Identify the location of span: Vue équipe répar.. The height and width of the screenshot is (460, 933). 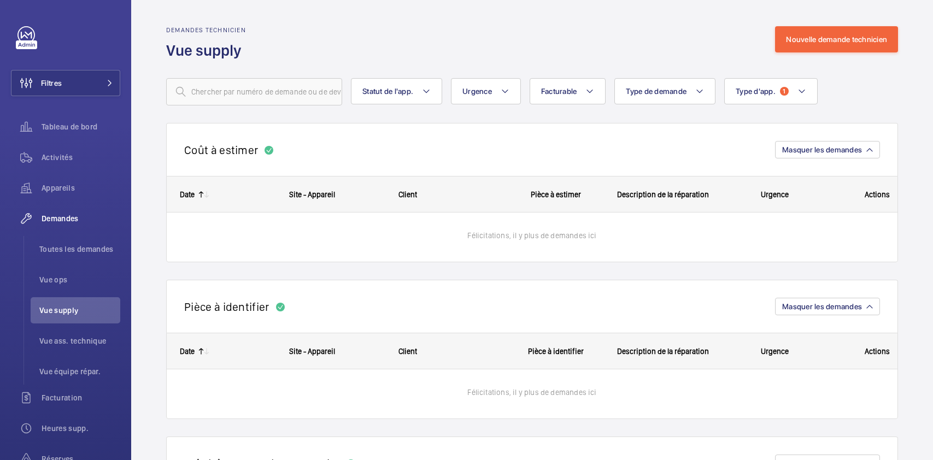
(80, 372).